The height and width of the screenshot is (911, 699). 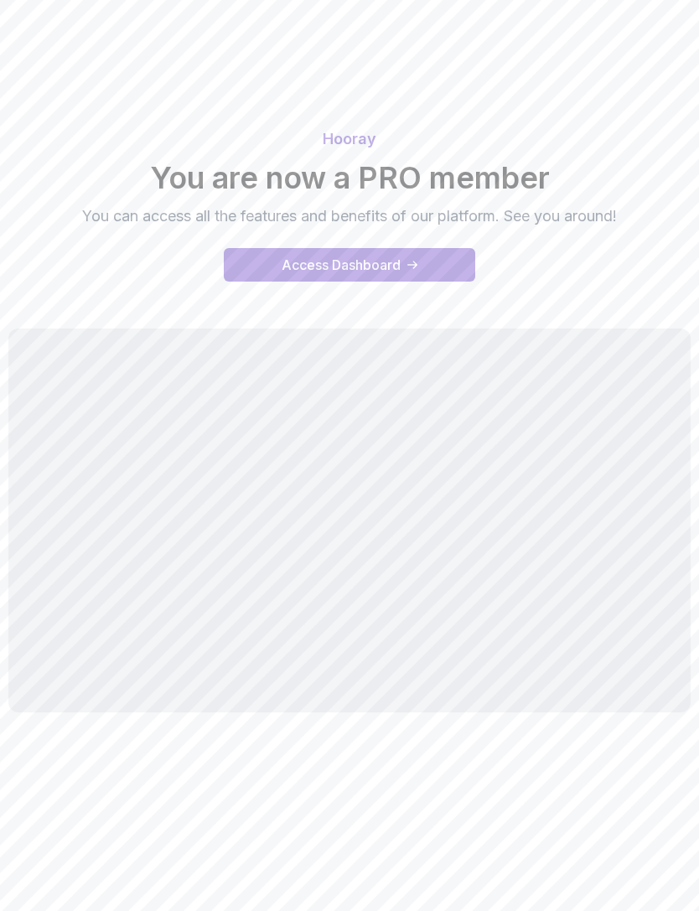 I want to click on h2: You are now a PRO member, so click(x=350, y=178).